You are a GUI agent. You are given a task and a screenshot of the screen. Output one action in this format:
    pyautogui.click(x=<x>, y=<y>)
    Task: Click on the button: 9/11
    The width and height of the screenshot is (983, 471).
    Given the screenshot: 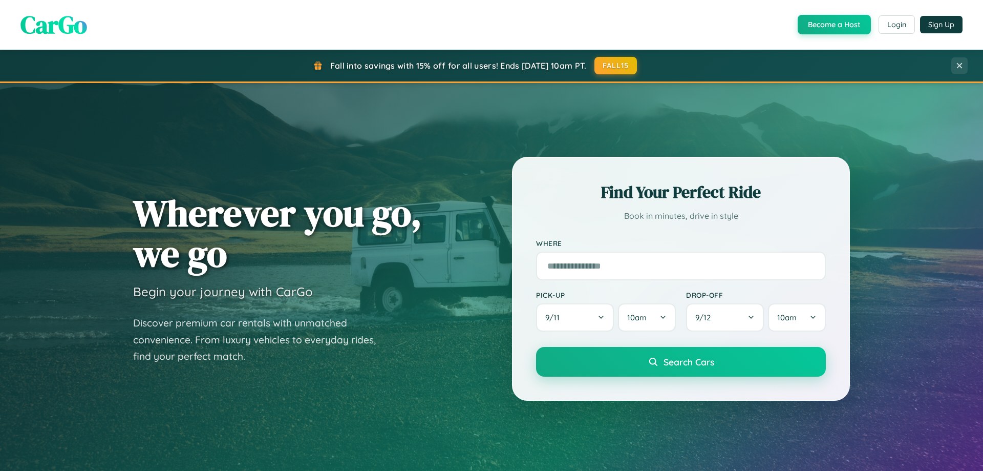 What is the action you would take?
    pyautogui.click(x=575, y=317)
    